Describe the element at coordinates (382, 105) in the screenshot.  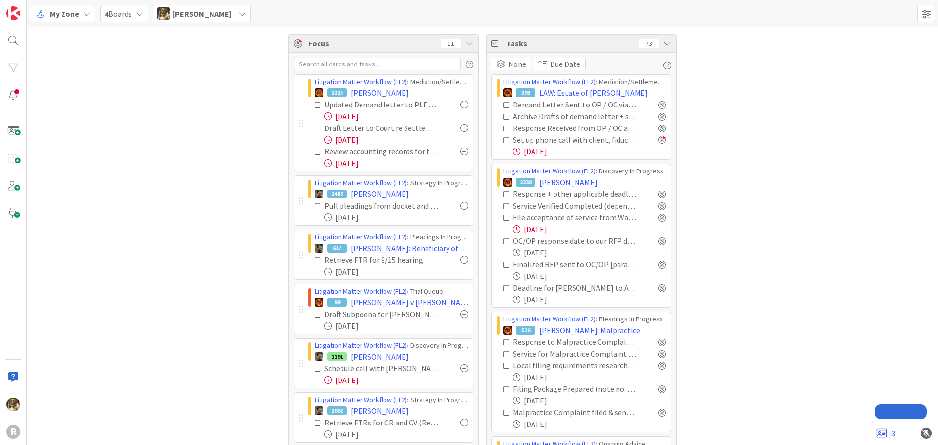
I see `div: Updated Demand letter to PLF re atty fees (see 9/2 email)` at that location.